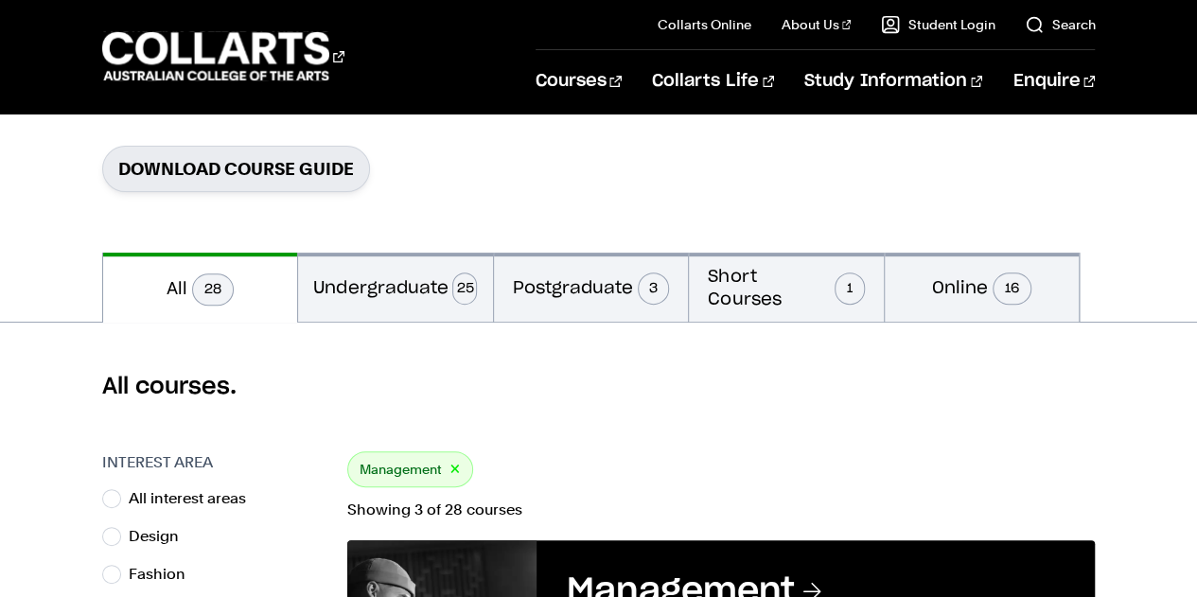 The height and width of the screenshot is (597, 1197). I want to click on a: Download Course Guide, so click(236, 168).